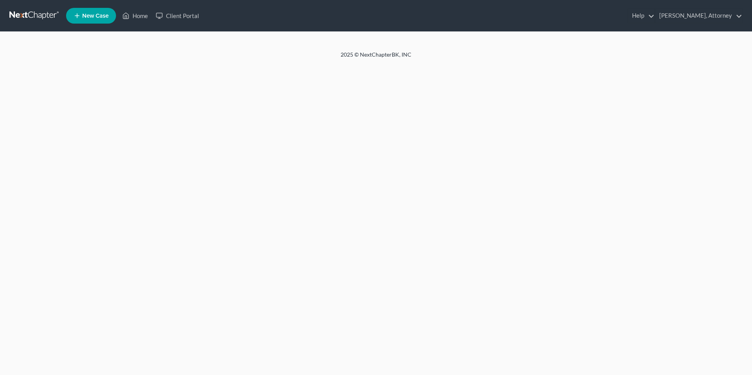  Describe the element at coordinates (135, 16) in the screenshot. I see `a: Home` at that location.